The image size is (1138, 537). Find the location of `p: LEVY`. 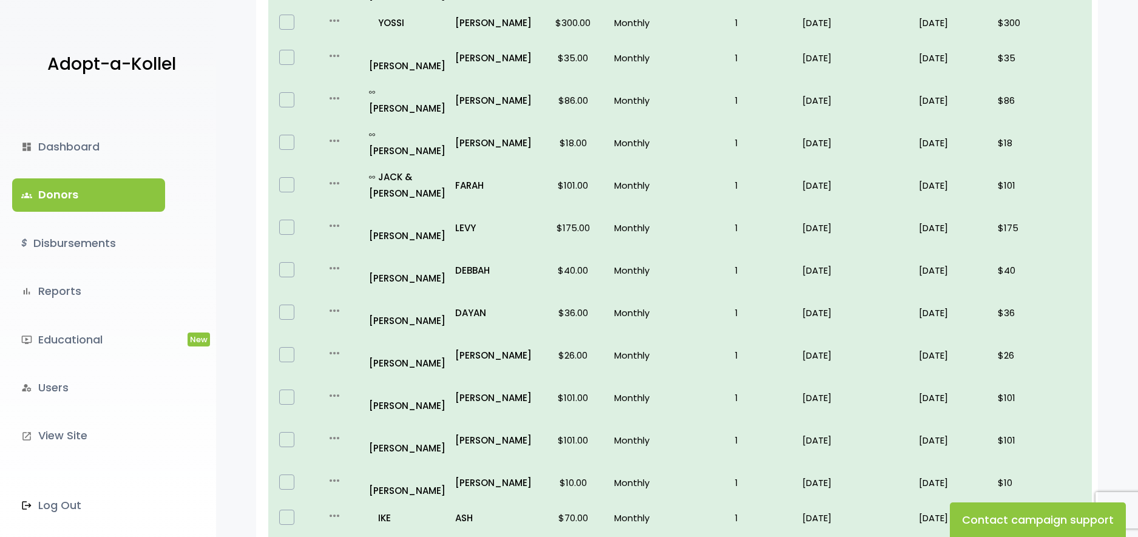

p: LEVY is located at coordinates (494, 228).